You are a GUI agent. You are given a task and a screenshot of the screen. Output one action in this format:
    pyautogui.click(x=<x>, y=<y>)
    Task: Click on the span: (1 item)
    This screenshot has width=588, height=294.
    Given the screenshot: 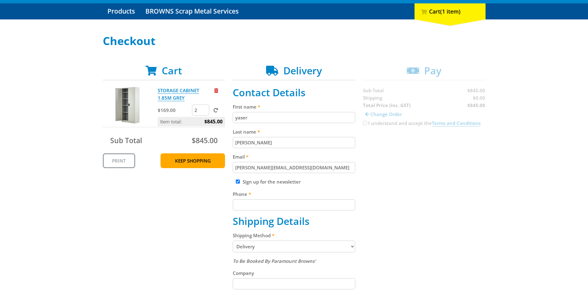 What is the action you would take?
    pyautogui.click(x=450, y=11)
    